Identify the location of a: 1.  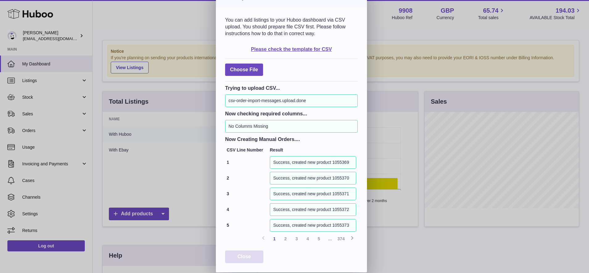
(274, 239).